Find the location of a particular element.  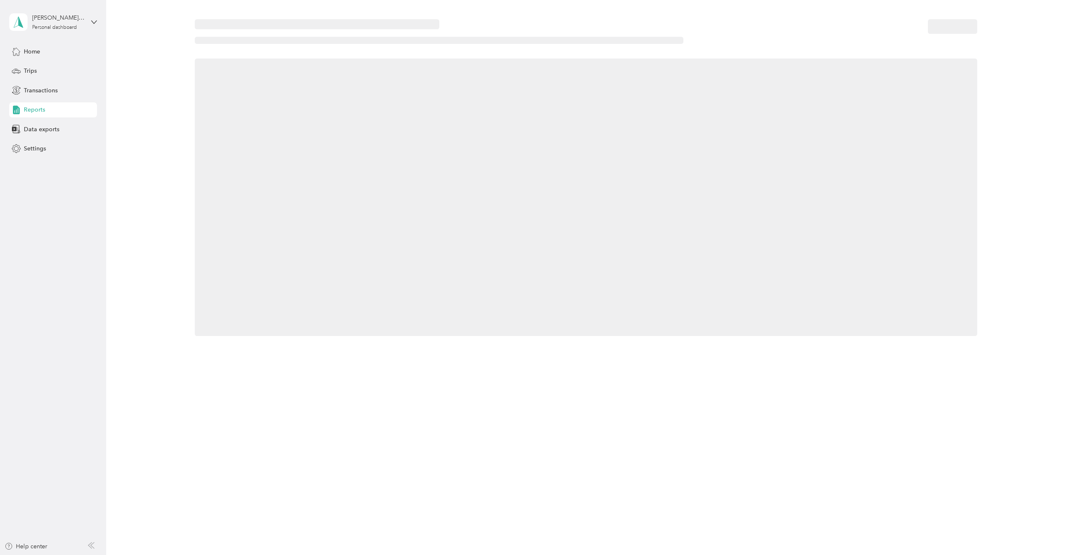

span: Settings is located at coordinates (35, 148).